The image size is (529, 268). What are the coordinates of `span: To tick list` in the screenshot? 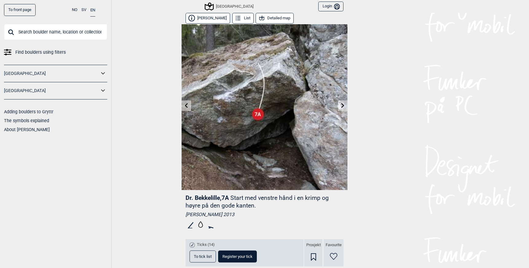 It's located at (203, 256).